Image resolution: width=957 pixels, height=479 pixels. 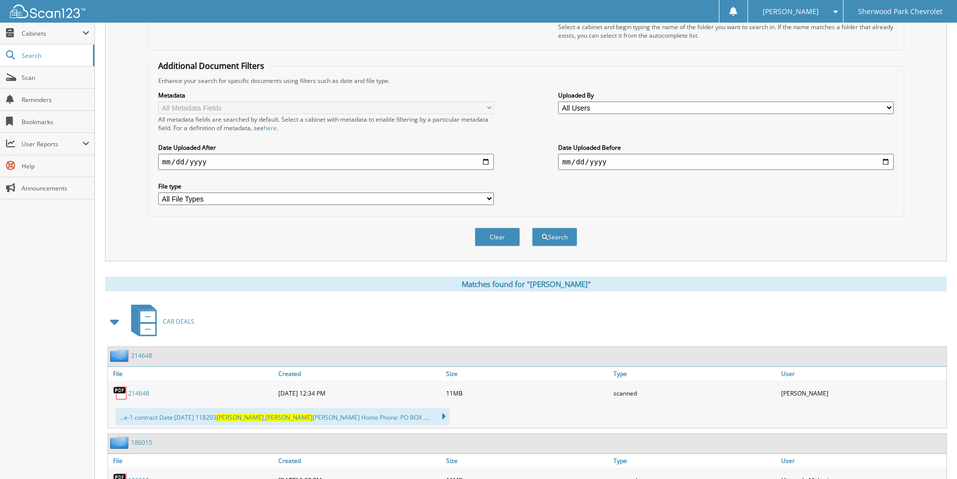 What do you see at coordinates (326, 95) in the screenshot?
I see `label: Metadata` at bounding box center [326, 95].